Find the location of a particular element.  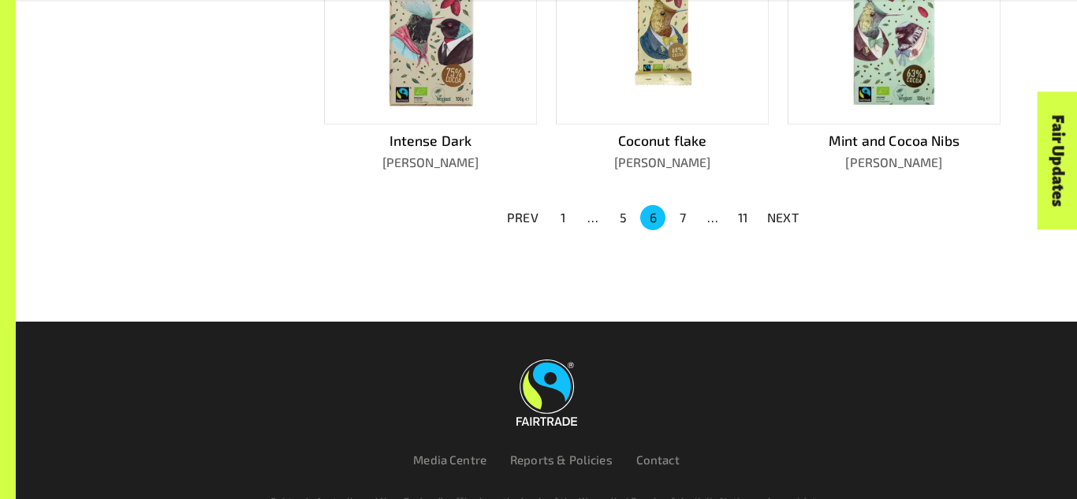

p: NEXT is located at coordinates (783, 218).